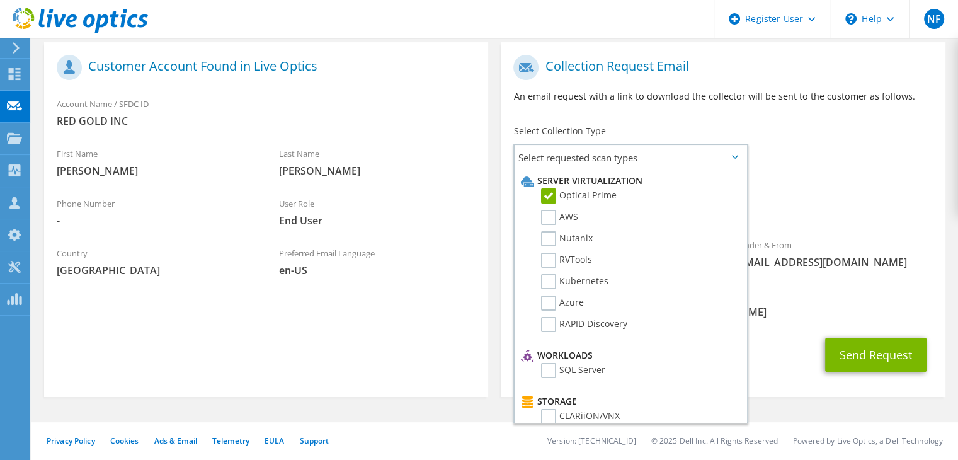 The height and width of the screenshot is (460, 958). I want to click on label: Kubernetes, so click(574, 281).